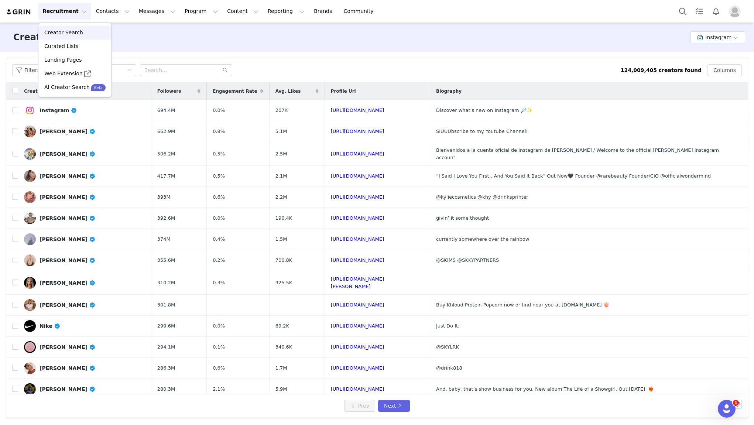 The height and width of the screenshot is (425, 754). I want to click on span: 355.6M, so click(166, 260).